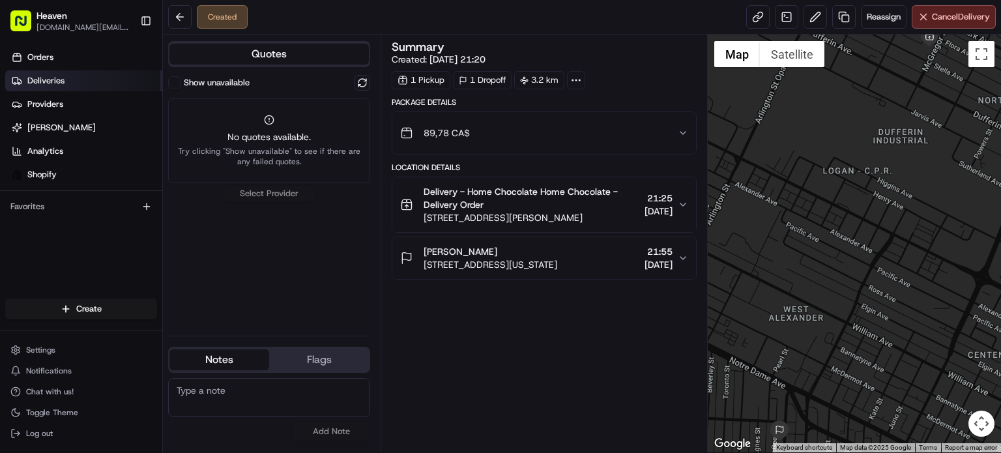  Describe the element at coordinates (875, 447) in the screenshot. I see `span: Map data ©2025 Google` at that location.